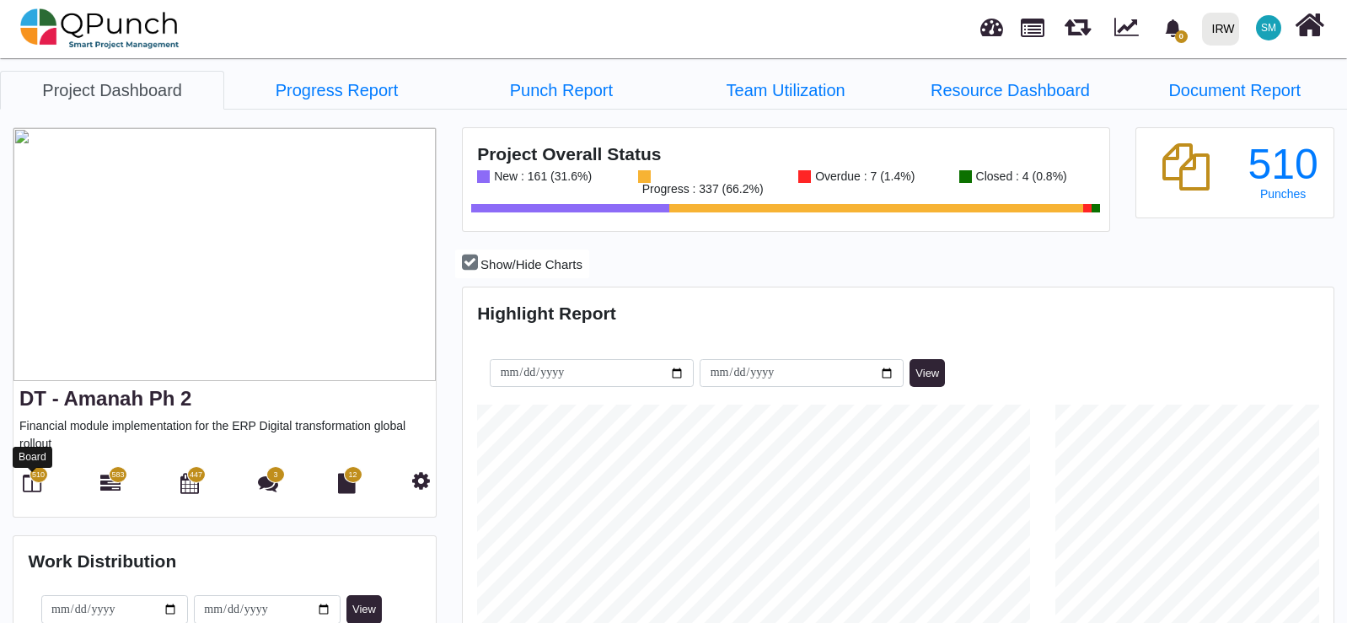  I want to click on a: Punch Report, so click(561, 90).